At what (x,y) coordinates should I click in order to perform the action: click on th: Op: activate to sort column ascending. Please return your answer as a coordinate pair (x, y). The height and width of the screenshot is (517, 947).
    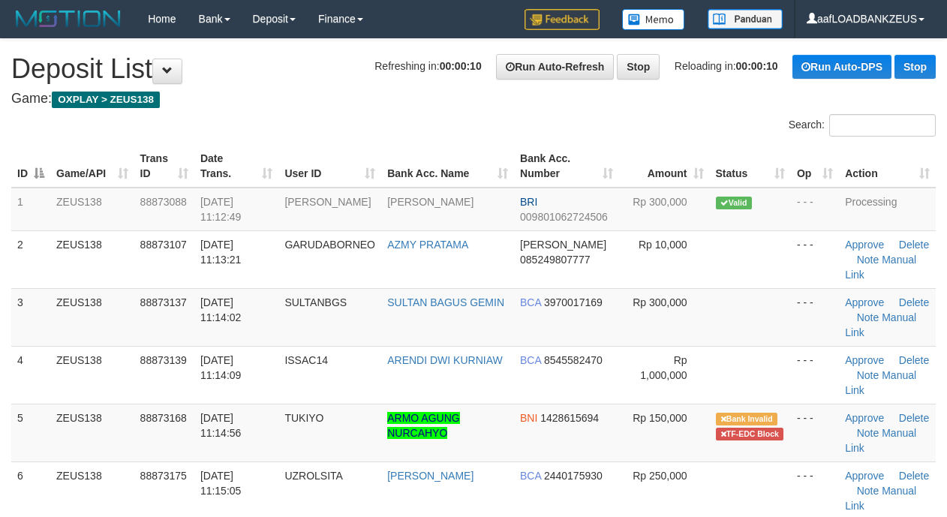
    Looking at the image, I should click on (815, 166).